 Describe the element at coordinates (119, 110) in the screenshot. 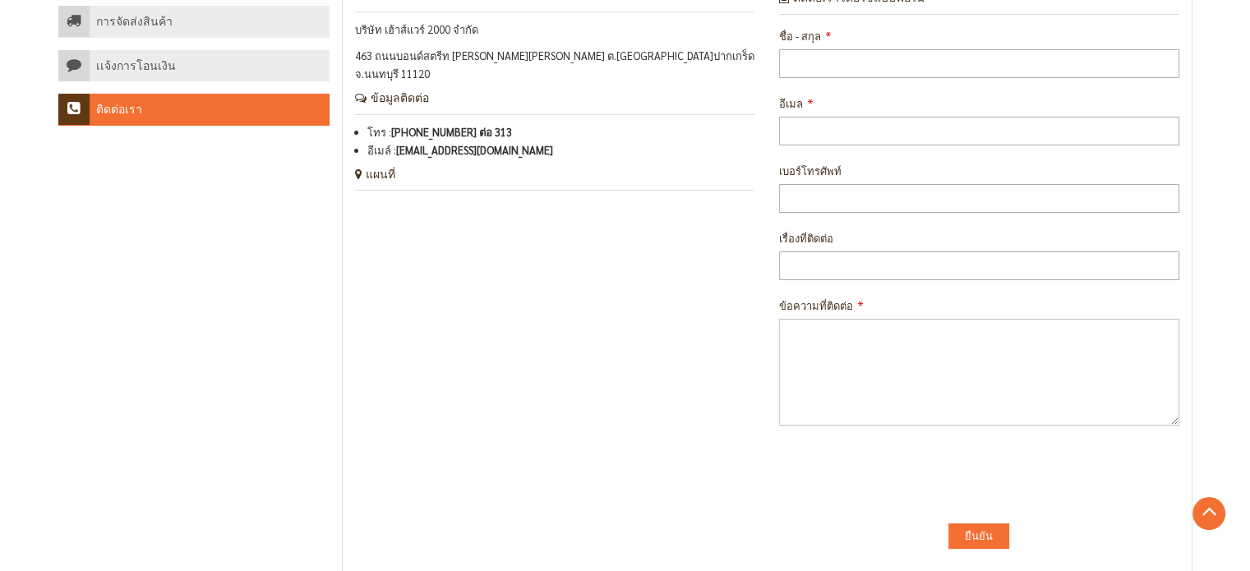

I see `h4: ติดต่อเรา` at that location.